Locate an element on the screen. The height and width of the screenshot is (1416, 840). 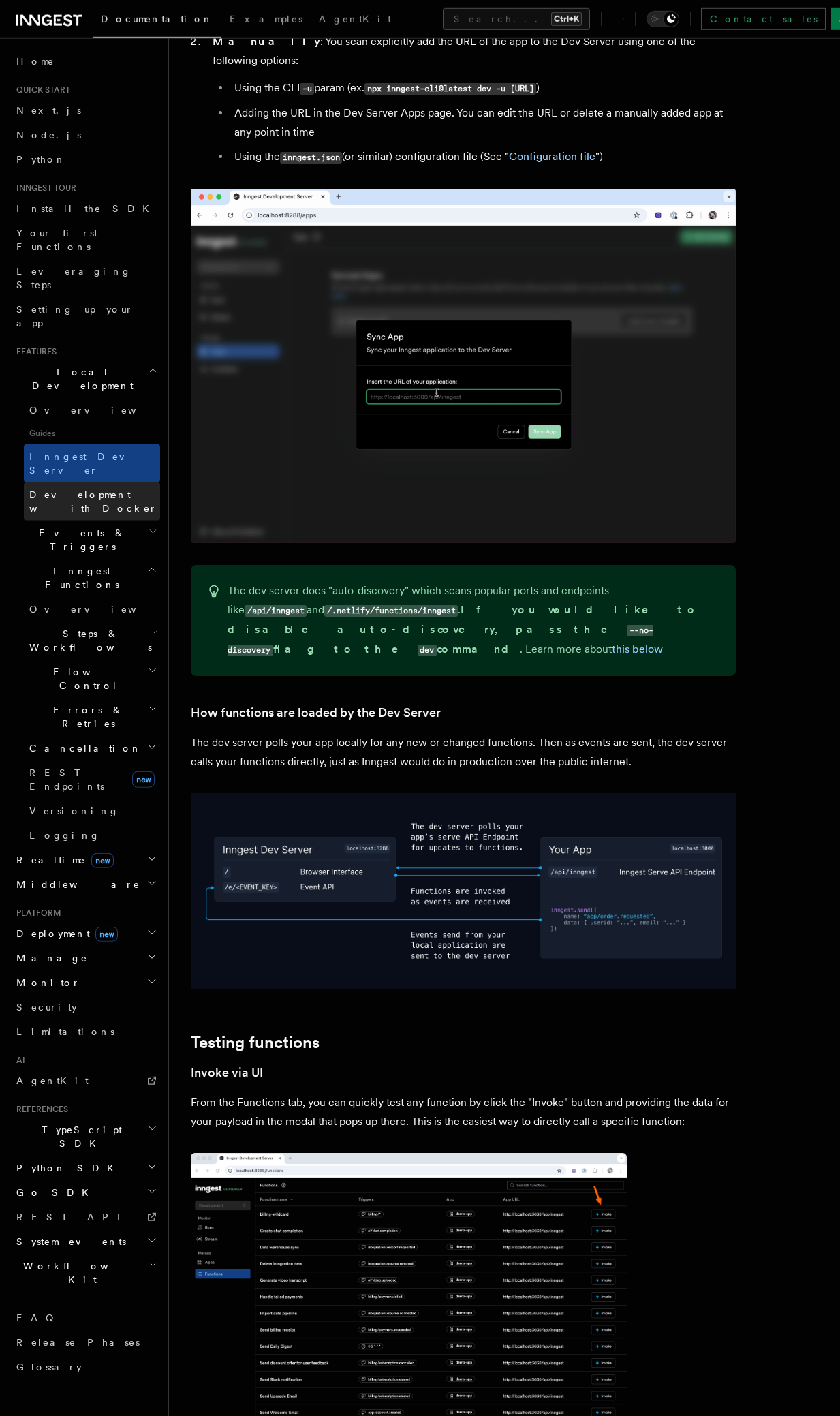
button: Cancellation is located at coordinates (92, 748).